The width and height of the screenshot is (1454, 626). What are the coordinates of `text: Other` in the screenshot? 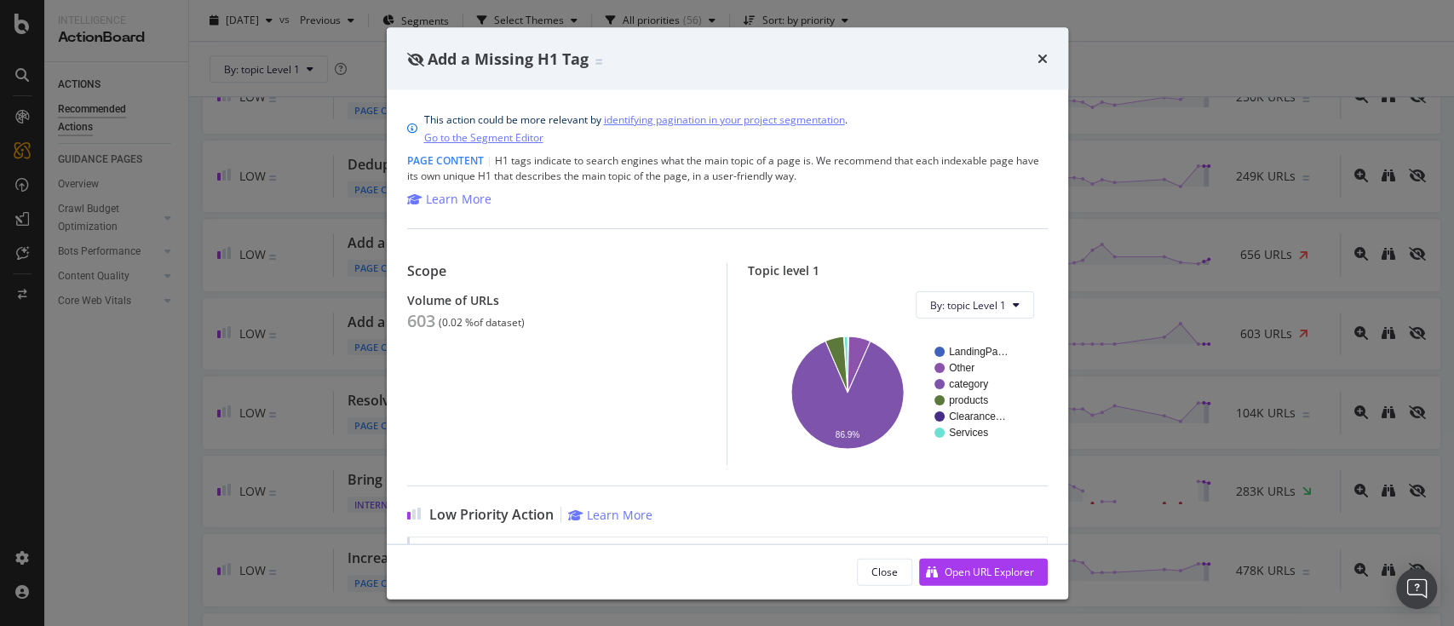 It's located at (962, 368).